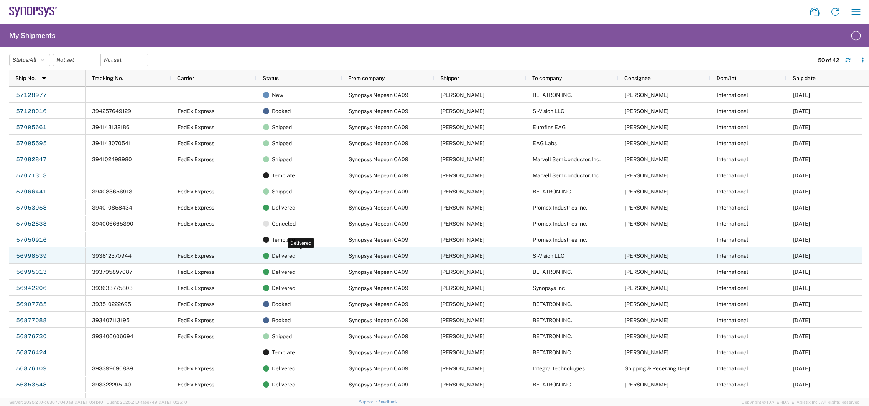 This screenshot has height=406, width=869. I want to click on span: 393406606694, so click(113, 337).